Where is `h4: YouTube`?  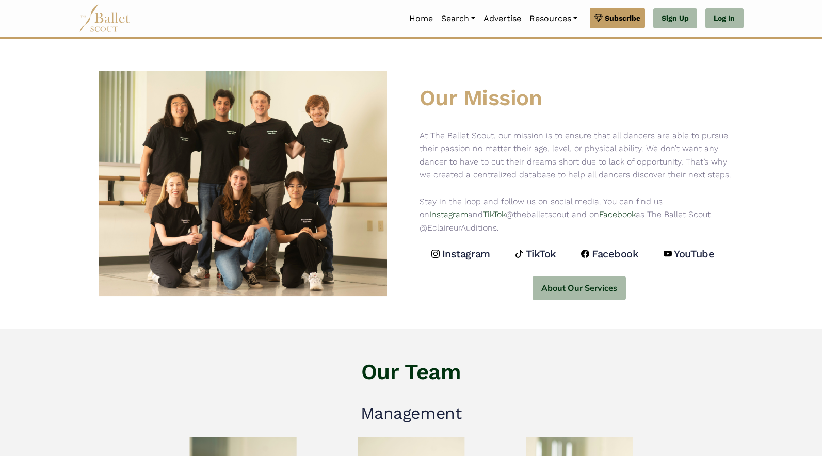 h4: YouTube is located at coordinates (694, 254).